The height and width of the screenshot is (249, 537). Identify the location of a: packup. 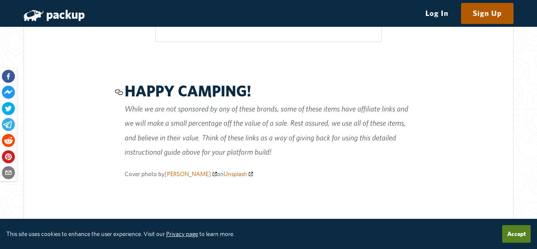
(54, 14).